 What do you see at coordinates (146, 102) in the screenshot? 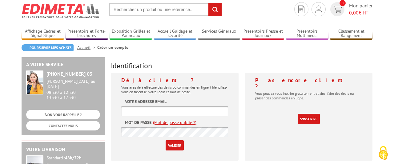
I see `label: Votre adresse email` at bounding box center [146, 102].